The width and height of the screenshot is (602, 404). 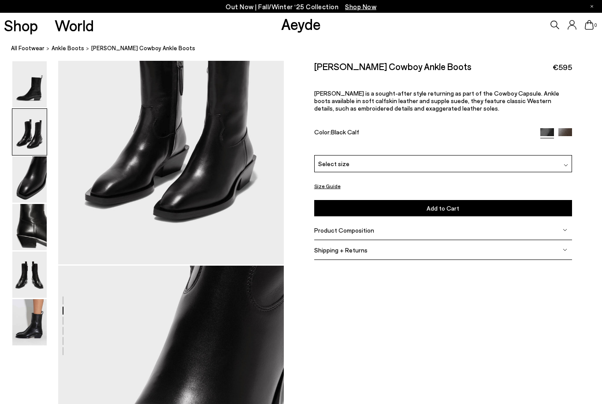 What do you see at coordinates (341, 250) in the screenshot?
I see `span: Shipping + Returns` at bounding box center [341, 250].